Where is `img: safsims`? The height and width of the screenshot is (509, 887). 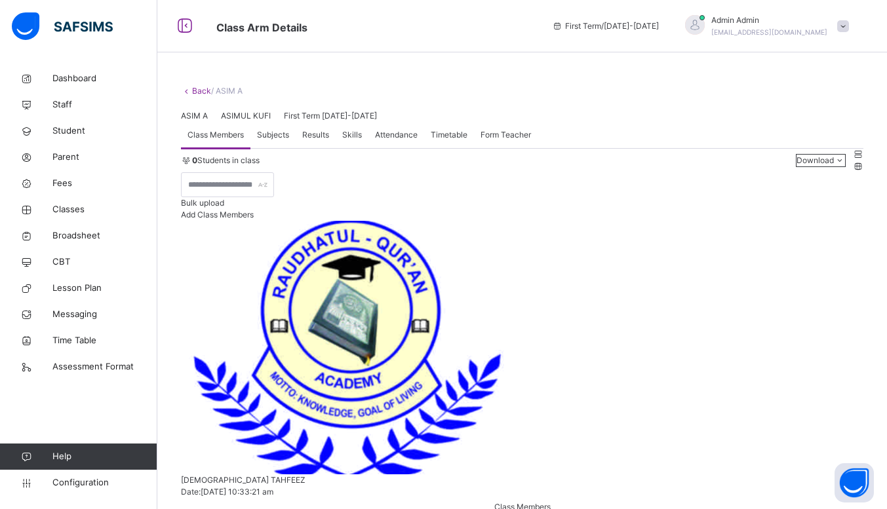 img: safsims is located at coordinates (62, 26).